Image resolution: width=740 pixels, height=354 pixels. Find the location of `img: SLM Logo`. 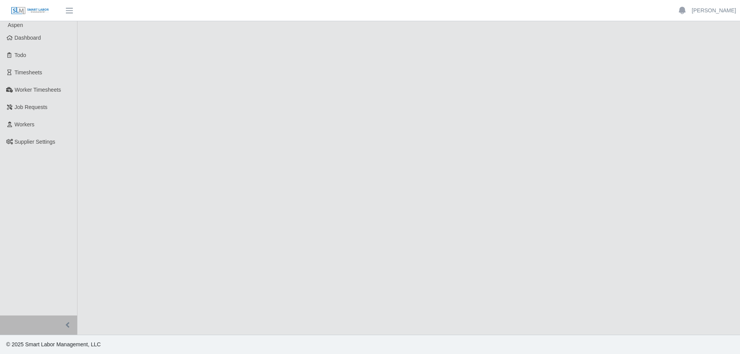

img: SLM Logo is located at coordinates (30, 11).